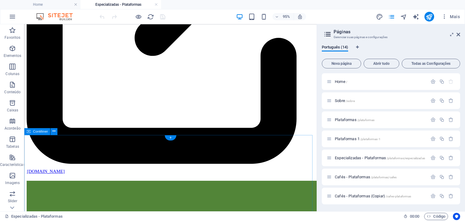 The height and width of the screenshot is (221, 465). What do you see at coordinates (381, 196) in the screenshot?
I see `div: Cafés - Plataformas (Copiar)/cafes-plataformas` at bounding box center [381, 196].